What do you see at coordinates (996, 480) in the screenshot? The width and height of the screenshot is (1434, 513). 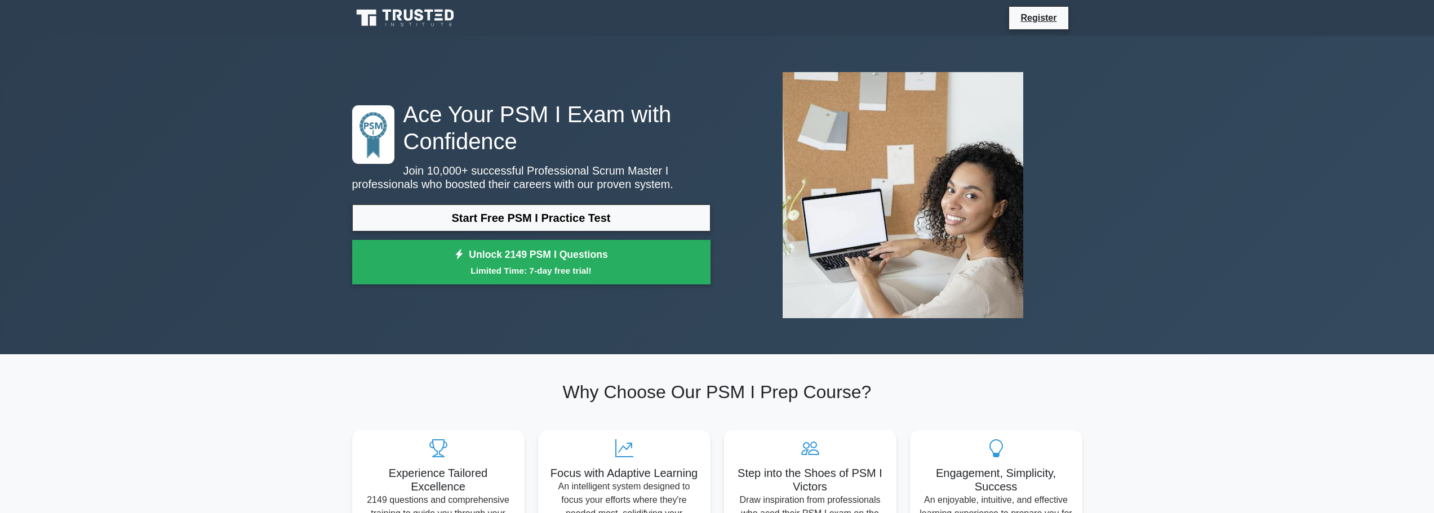 I see `h5: Engagement, Simplicity, Success` at bounding box center [996, 480].